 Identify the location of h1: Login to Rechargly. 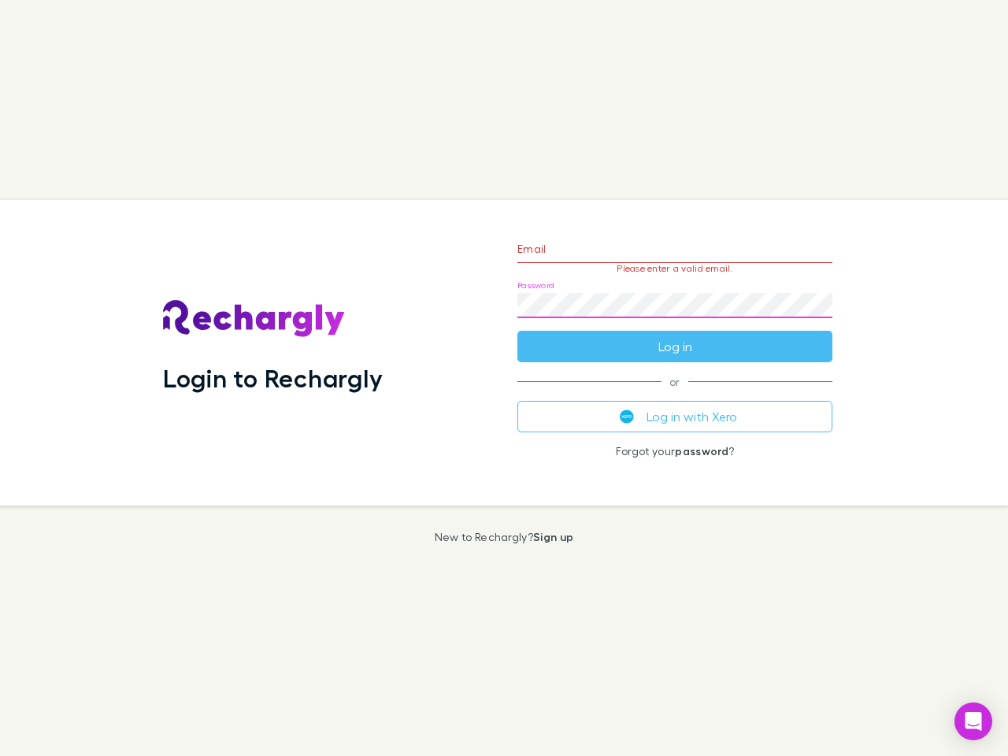
(272, 378).